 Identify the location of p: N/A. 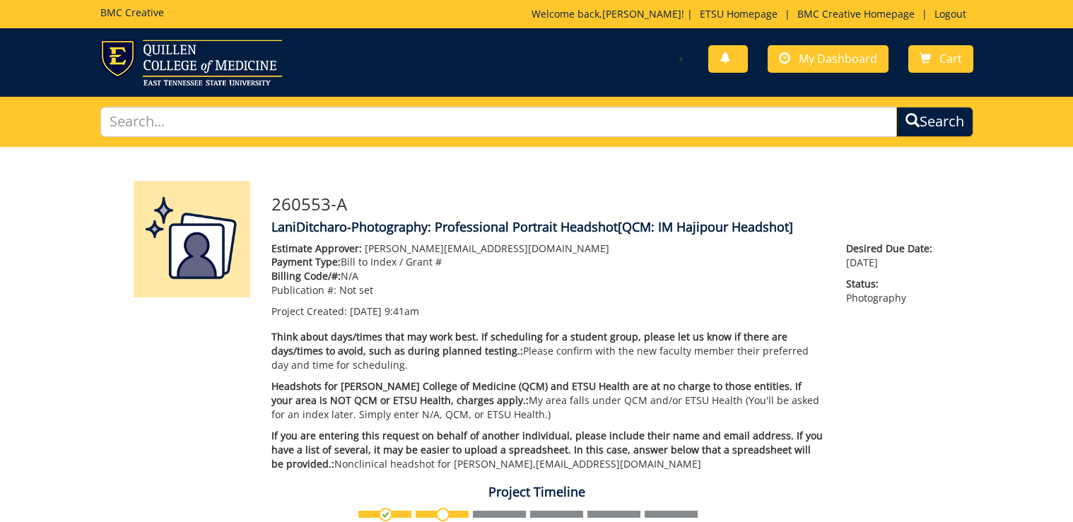
(548, 276).